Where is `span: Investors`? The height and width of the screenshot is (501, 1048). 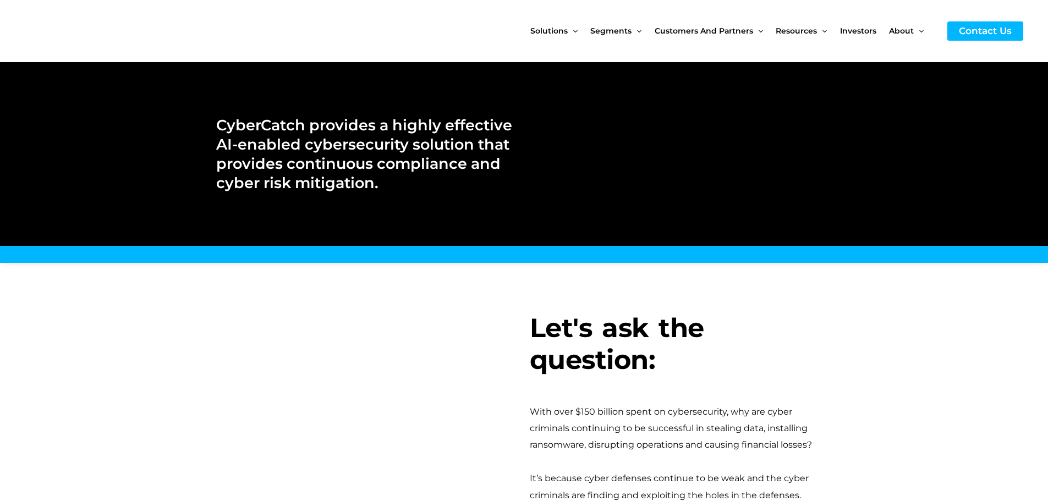
span: Investors is located at coordinates (858, 31).